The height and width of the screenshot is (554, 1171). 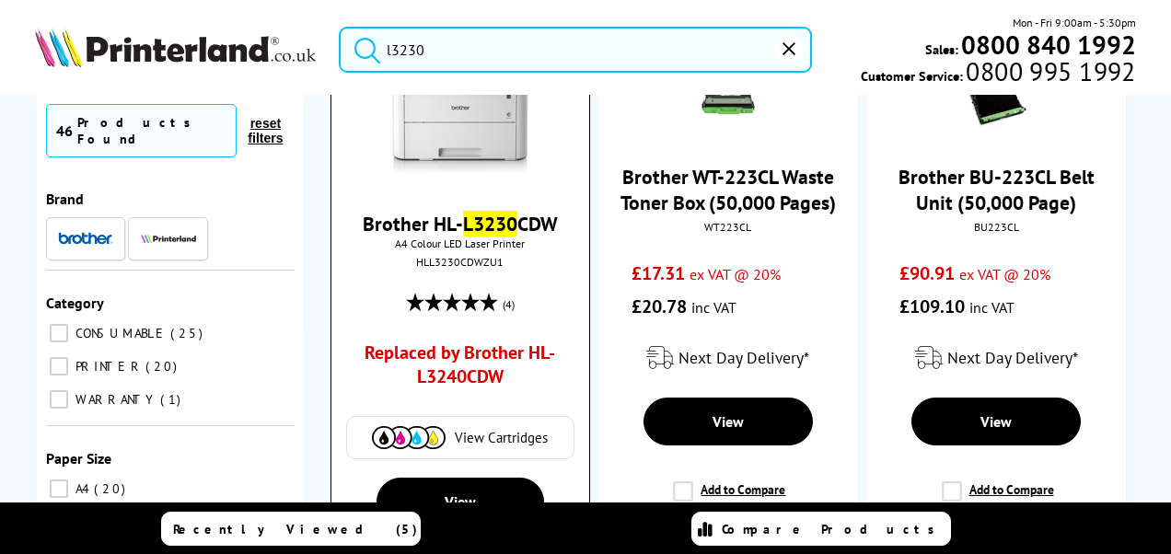 I want to click on span: A4, so click(x=81, y=489).